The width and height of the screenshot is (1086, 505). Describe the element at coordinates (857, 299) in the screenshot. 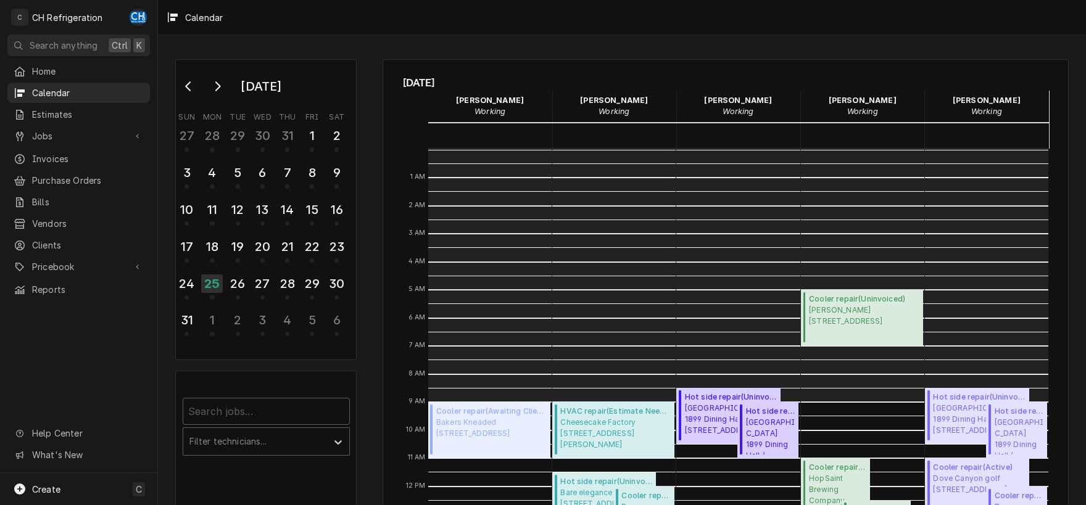

I see `span: Cooler repair ( Uninvoiced )` at that location.